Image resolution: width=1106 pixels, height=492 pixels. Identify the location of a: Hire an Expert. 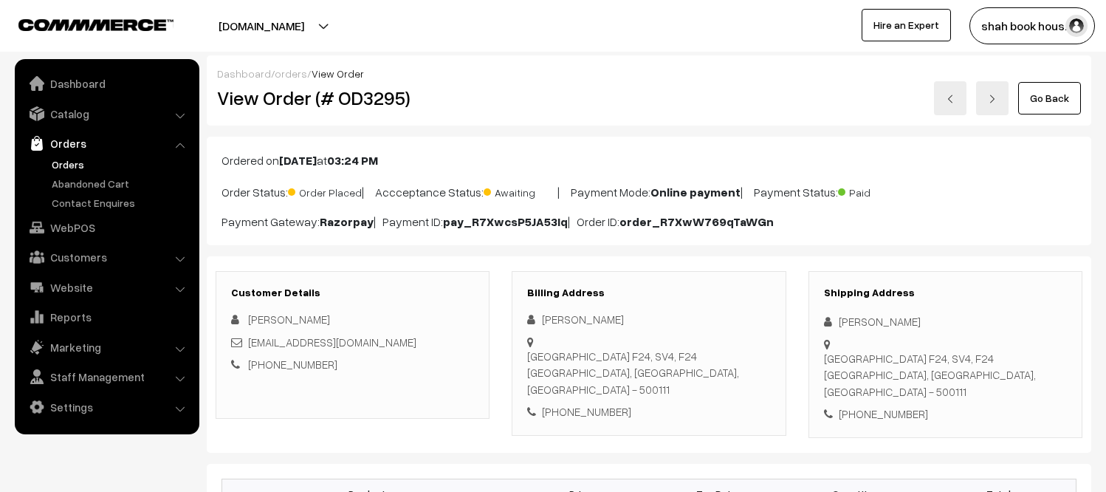
(906, 25).